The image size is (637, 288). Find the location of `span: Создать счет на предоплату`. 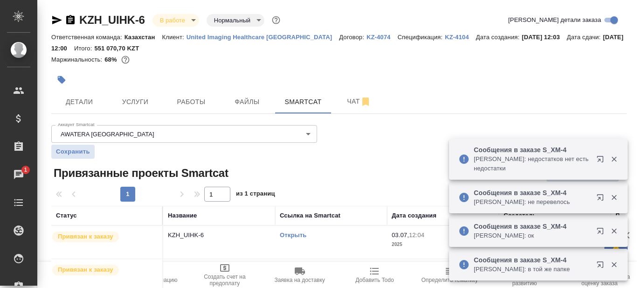

span: Создать счет на предоплату is located at coordinates (225, 280).